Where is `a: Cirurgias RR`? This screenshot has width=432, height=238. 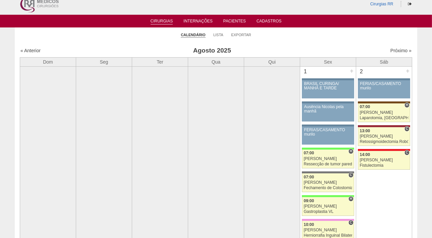 a: Cirurgias RR is located at coordinates (382, 4).